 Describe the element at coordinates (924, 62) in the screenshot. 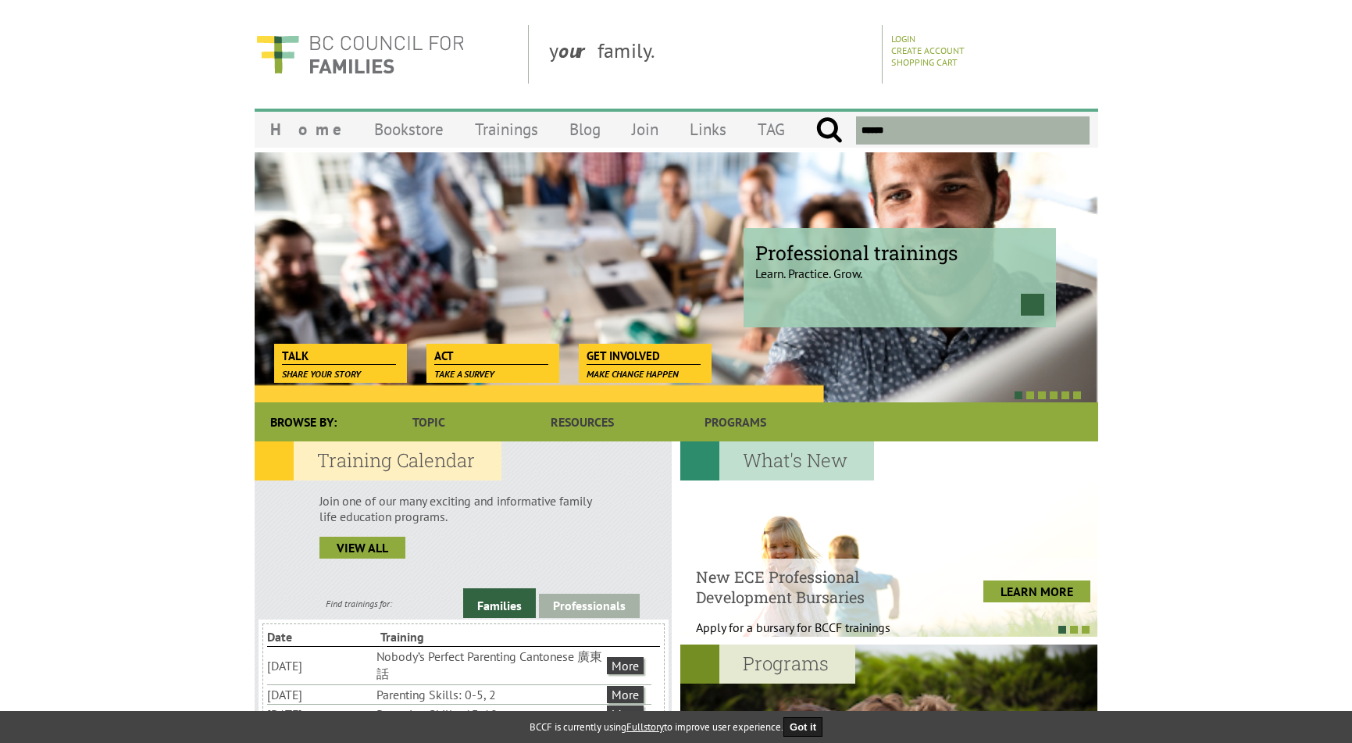

I see `a: Shopping Cart` at that location.